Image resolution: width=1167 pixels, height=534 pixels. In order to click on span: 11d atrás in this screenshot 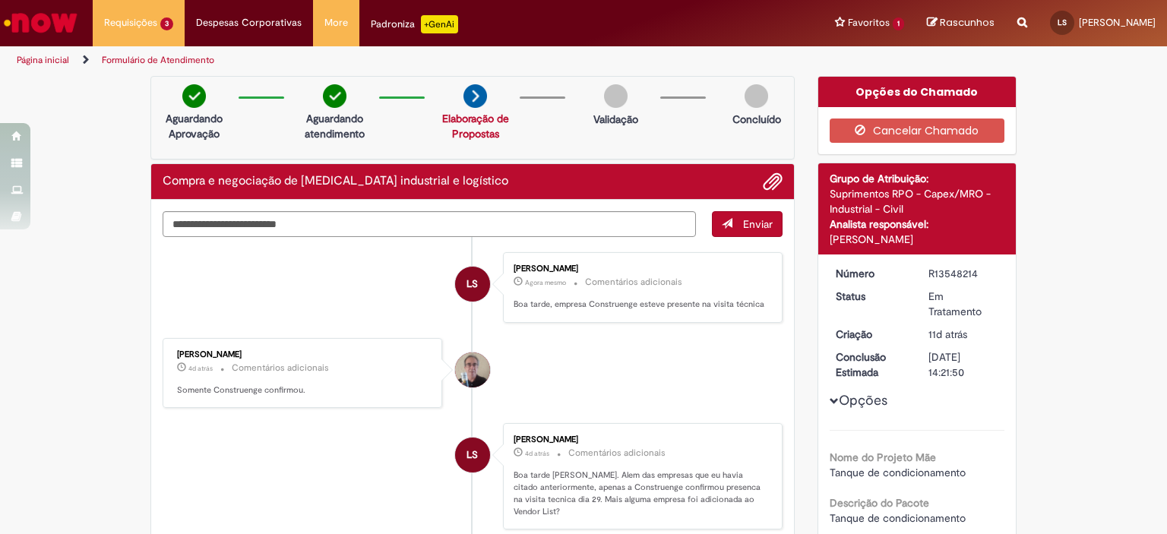, I will do `click(948, 334)`.